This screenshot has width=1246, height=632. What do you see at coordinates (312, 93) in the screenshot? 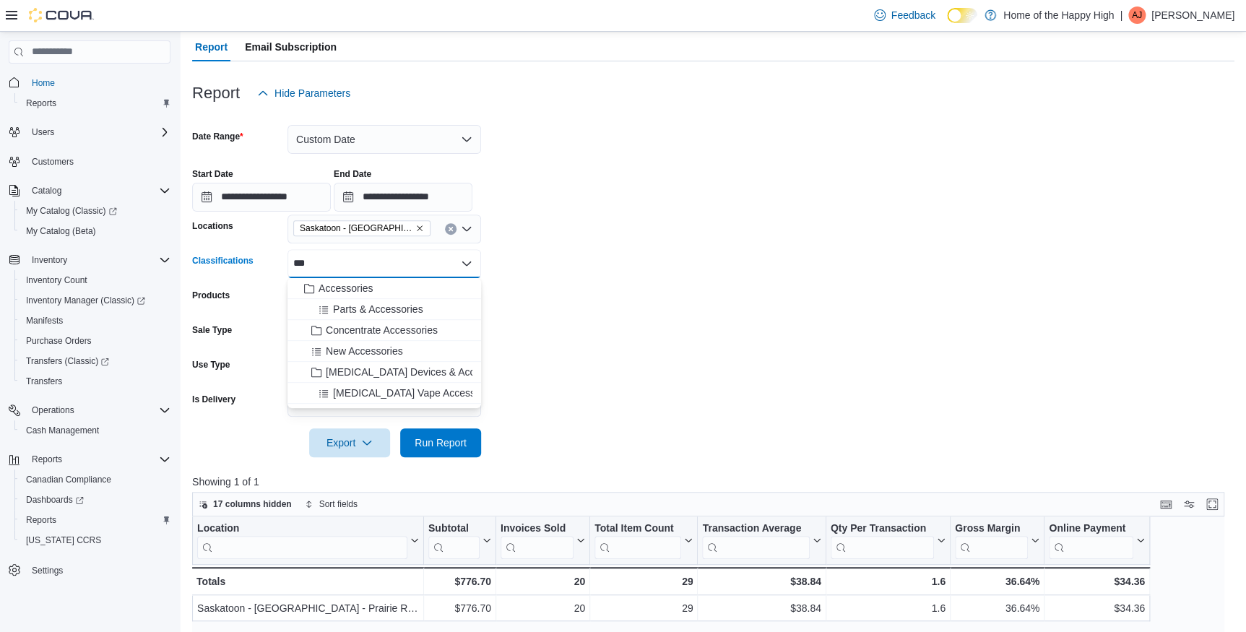
I see `span: Hide Parameters` at bounding box center [312, 93].